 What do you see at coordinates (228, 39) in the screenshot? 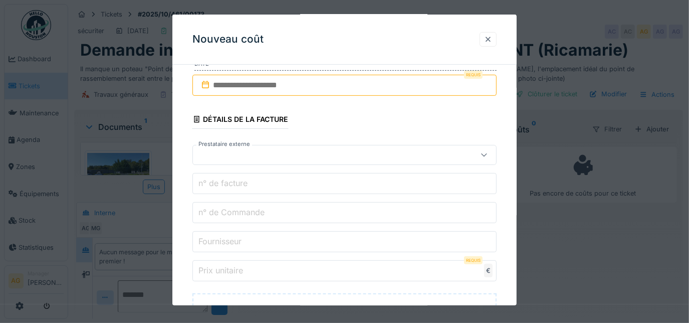
I see `h3: Nouveau coût` at bounding box center [228, 39].